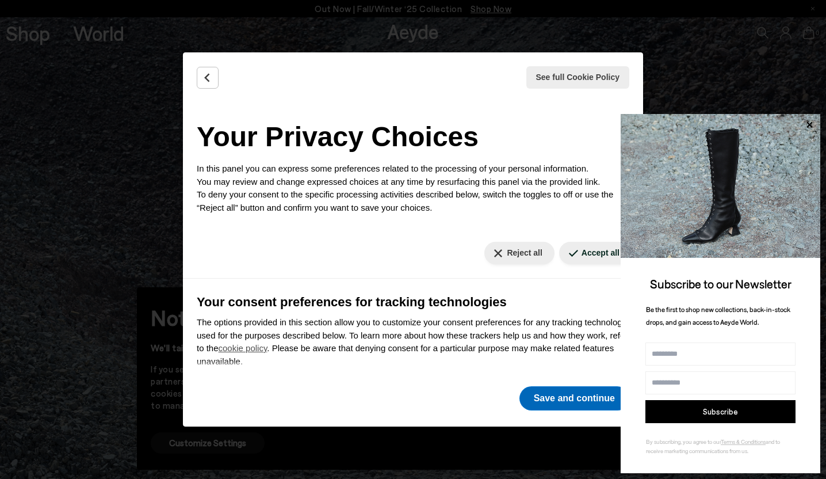  Describe the element at coordinates (413, 342) in the screenshot. I see `p: The options provided in this section allow you to customize your consent preferences for any trac...` at that location.